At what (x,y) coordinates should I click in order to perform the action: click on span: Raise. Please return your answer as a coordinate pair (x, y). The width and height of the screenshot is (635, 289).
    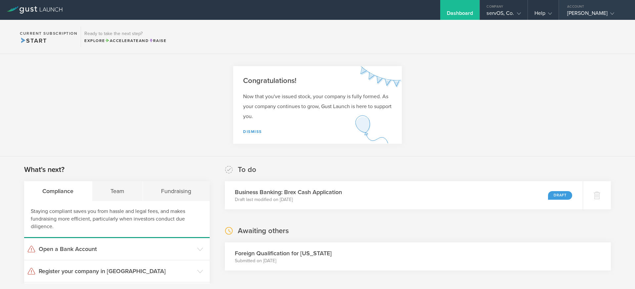
    Looking at the image, I should click on (157, 41).